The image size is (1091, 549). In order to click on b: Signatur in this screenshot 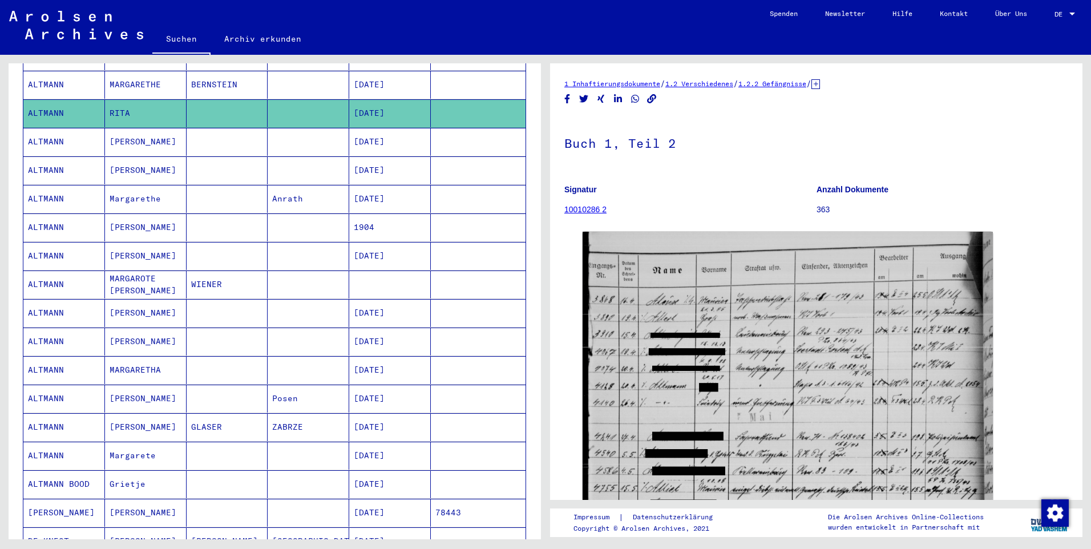, I will do `click(580, 189)`.